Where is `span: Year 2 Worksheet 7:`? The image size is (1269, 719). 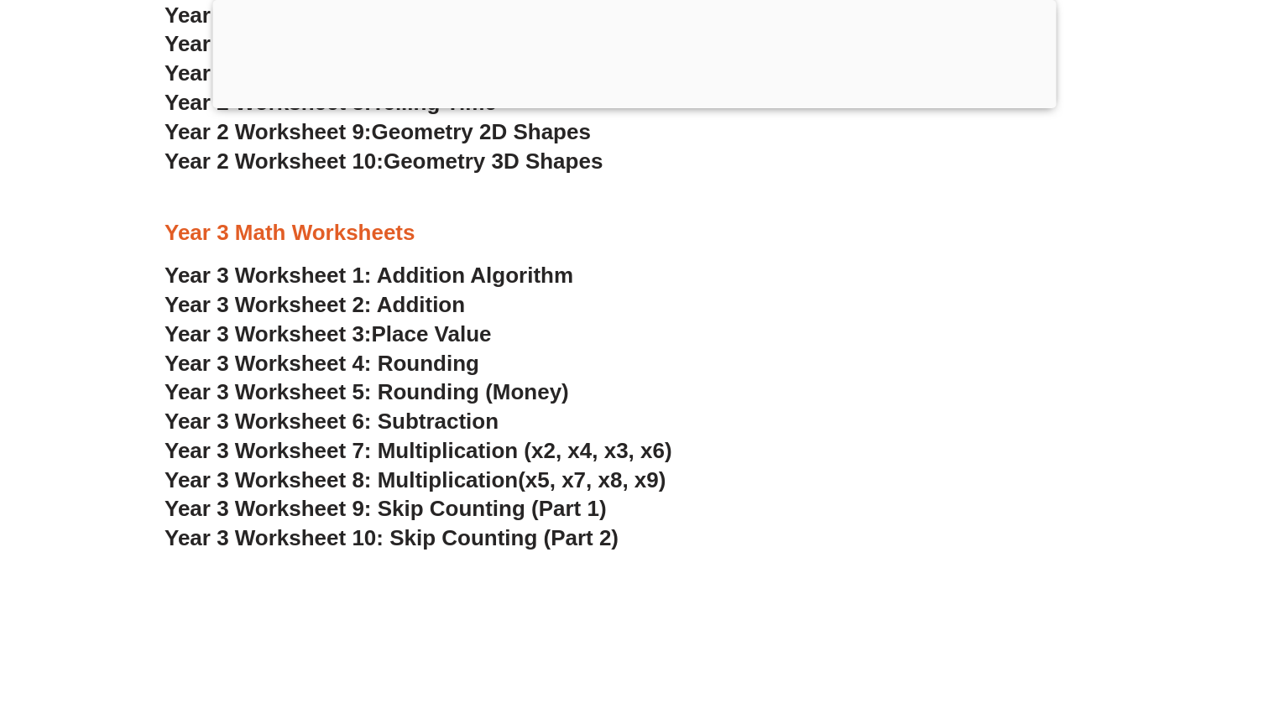
span: Year 2 Worksheet 7: is located at coordinates (268, 73).